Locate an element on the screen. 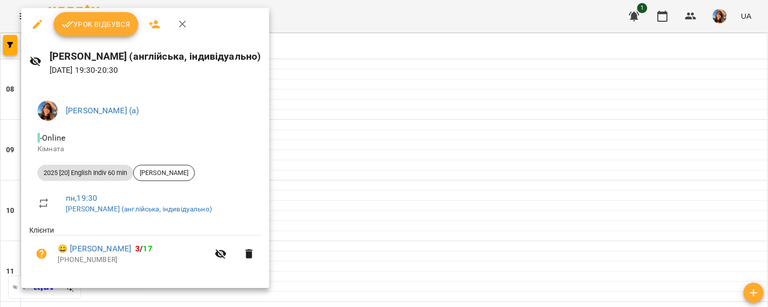 The image size is (768, 307). img: a3cfe7ef423bcf5e9dc77126c78d7dbf.jpg is located at coordinates (48, 111).